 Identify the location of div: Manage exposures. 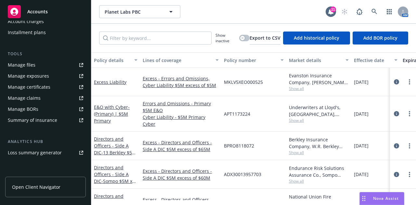
(28, 76).